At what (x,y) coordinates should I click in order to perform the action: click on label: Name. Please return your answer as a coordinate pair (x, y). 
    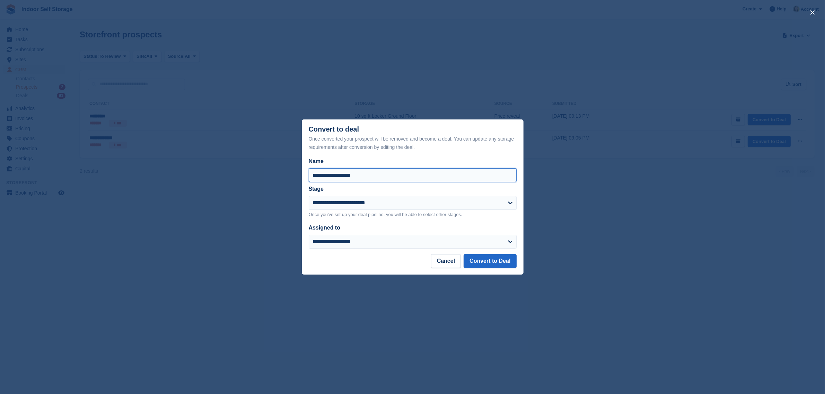
    Looking at the image, I should click on (413, 161).